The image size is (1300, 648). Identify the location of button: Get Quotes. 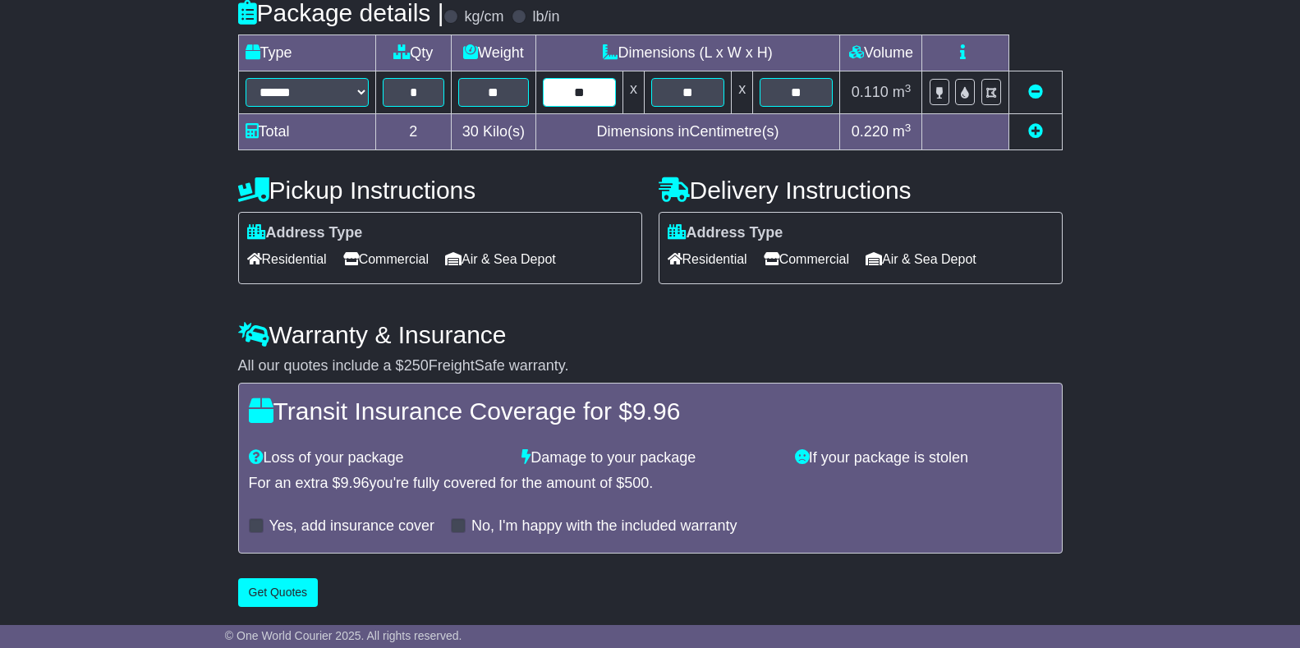
(278, 592).